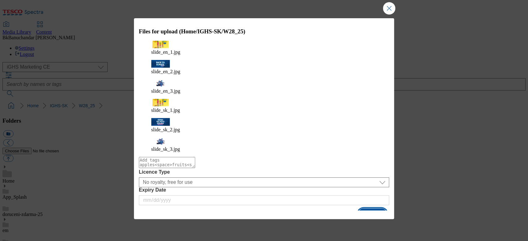  I want to click on div: Modal, so click(264, 119).